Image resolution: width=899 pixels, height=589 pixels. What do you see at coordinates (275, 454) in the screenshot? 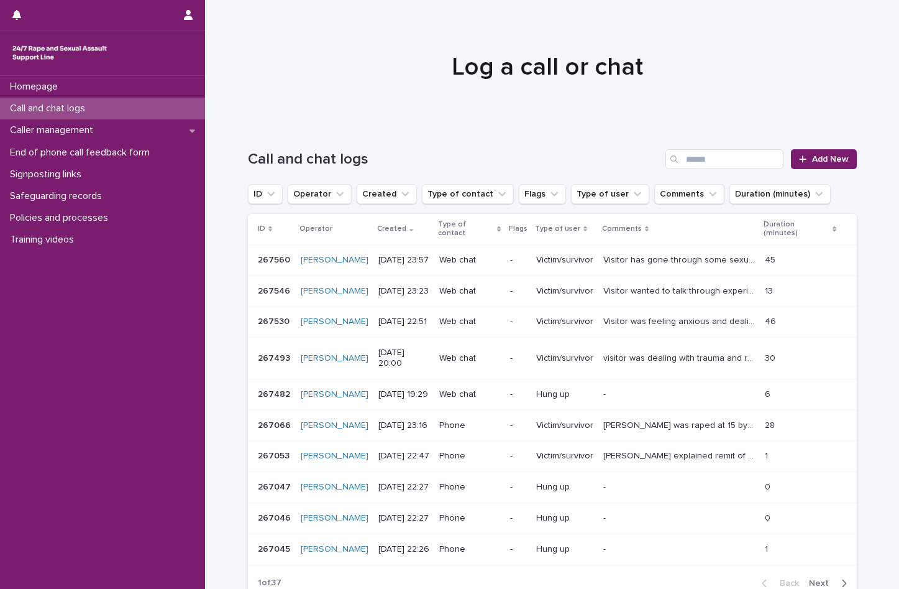
I see `p: 267053` at bounding box center [275, 454].